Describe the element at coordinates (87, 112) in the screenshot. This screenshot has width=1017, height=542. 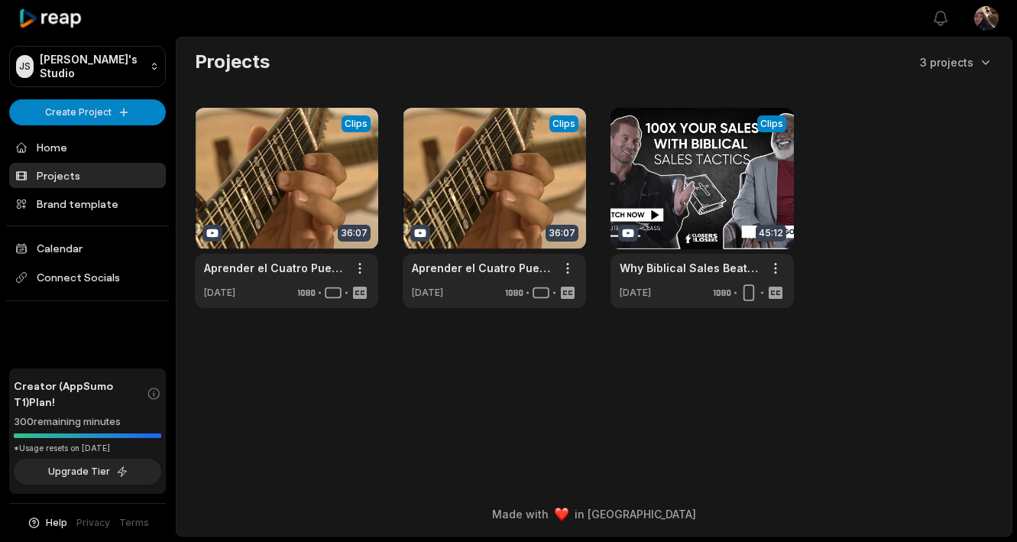
I see `button: Create Project` at that location.